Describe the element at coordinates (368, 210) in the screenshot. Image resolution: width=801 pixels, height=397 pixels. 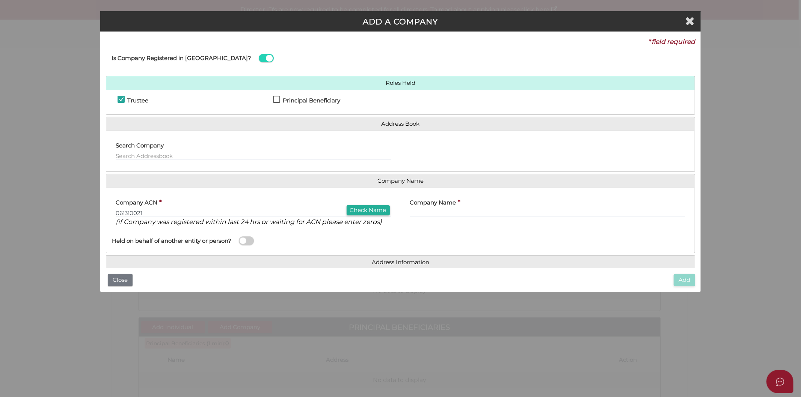
I see `button: Check Name` at that location.